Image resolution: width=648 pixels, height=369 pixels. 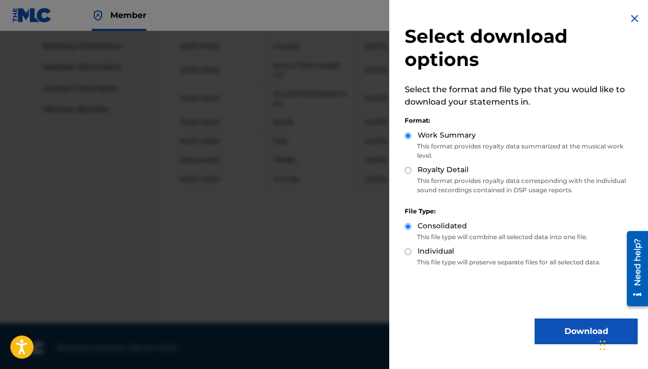 What do you see at coordinates (522, 237) in the screenshot?
I see `p: This file type will combine all selected data into one file.` at bounding box center [522, 237].